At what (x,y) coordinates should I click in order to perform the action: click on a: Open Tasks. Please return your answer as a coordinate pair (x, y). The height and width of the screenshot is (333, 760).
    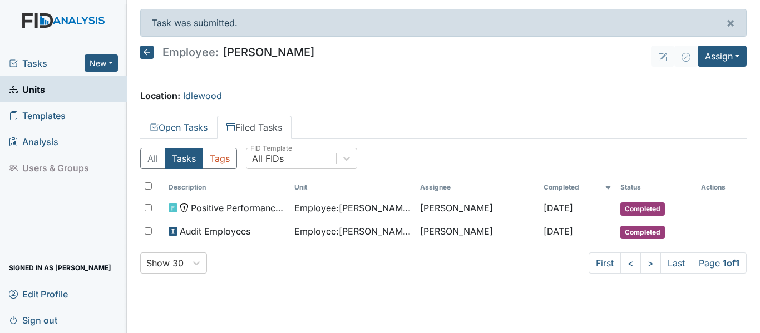
    Looking at the image, I should click on (179, 127).